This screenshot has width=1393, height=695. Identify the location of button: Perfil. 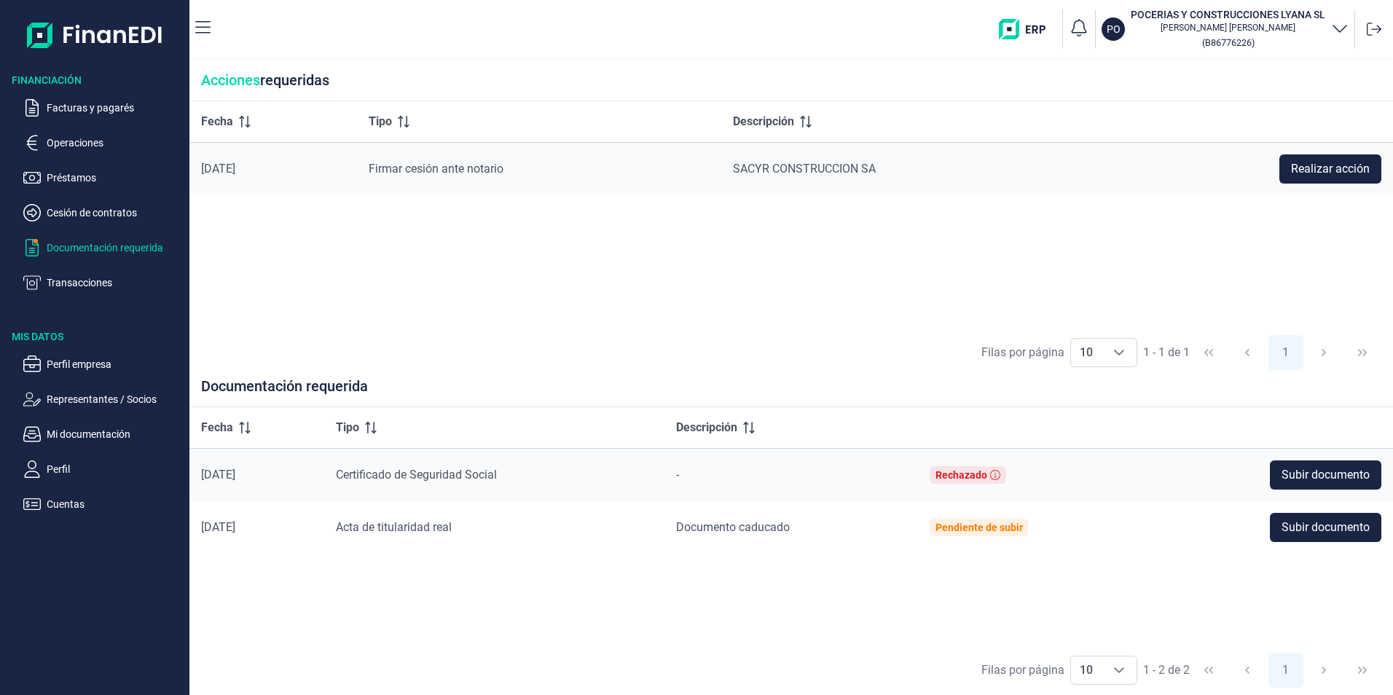
(103, 469).